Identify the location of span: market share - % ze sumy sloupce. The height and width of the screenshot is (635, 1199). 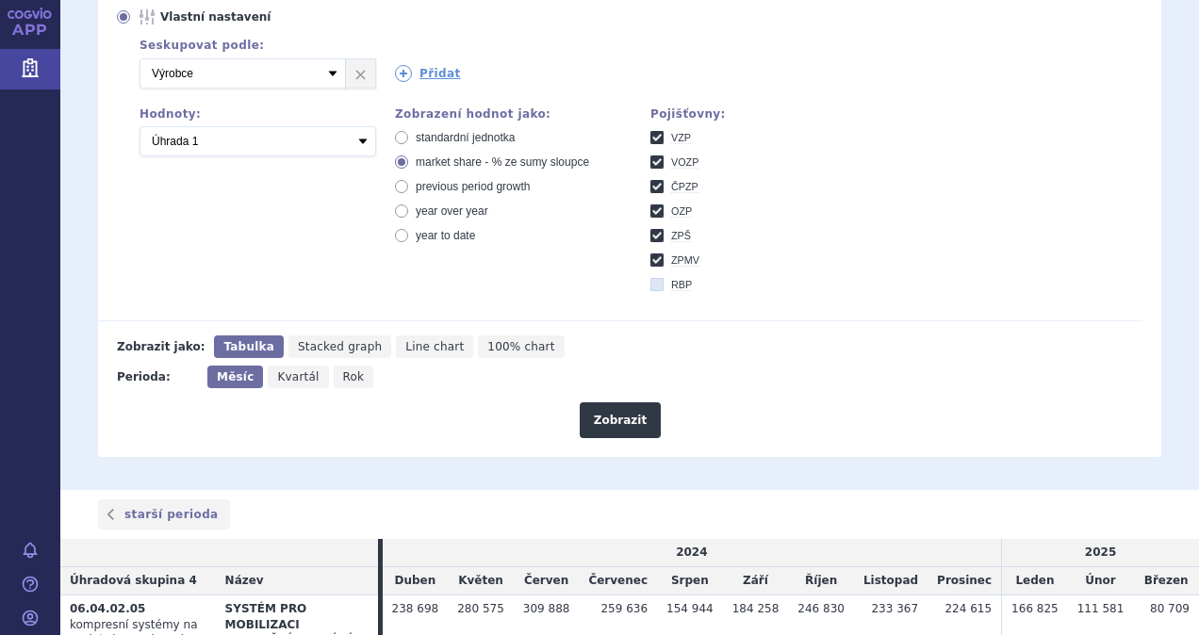
(502, 162).